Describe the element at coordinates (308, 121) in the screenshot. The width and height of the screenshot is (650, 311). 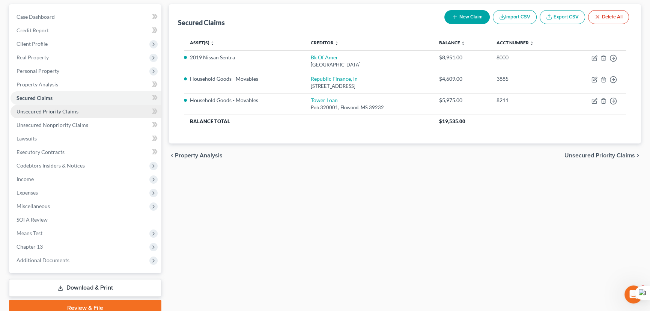
I see `th: Balance Total` at that location.